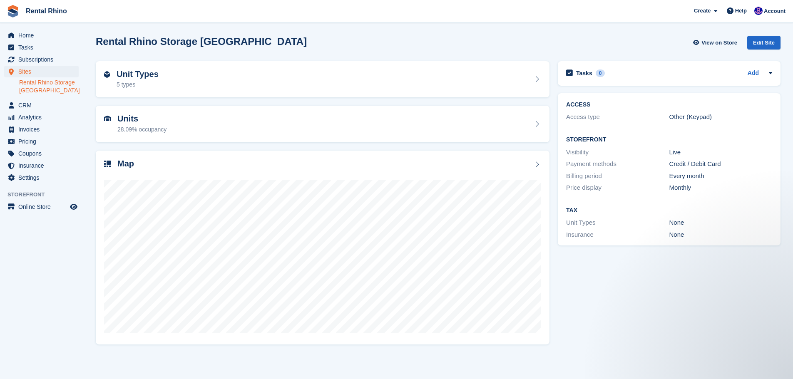 The width and height of the screenshot is (793, 379). I want to click on span: CRM, so click(43, 105).